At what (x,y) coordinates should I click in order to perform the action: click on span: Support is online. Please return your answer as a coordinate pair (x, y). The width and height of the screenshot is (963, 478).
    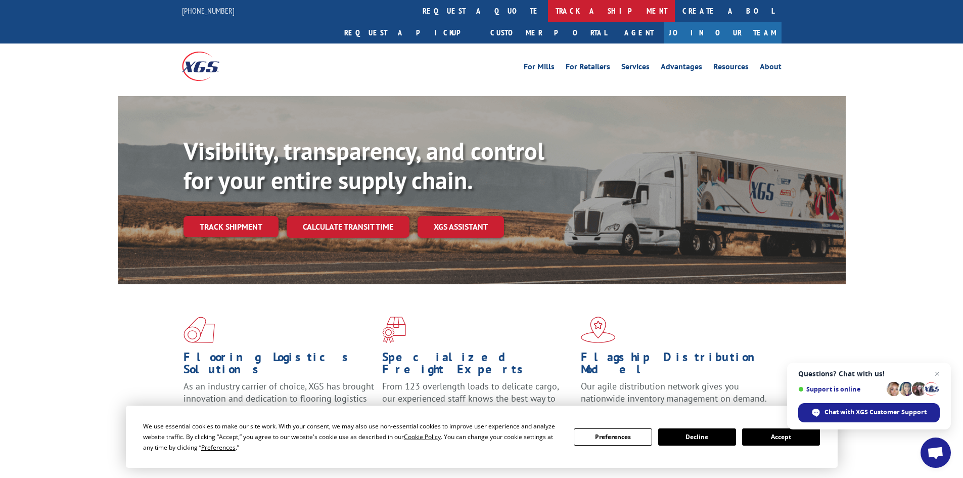
    Looking at the image, I should click on (841, 389).